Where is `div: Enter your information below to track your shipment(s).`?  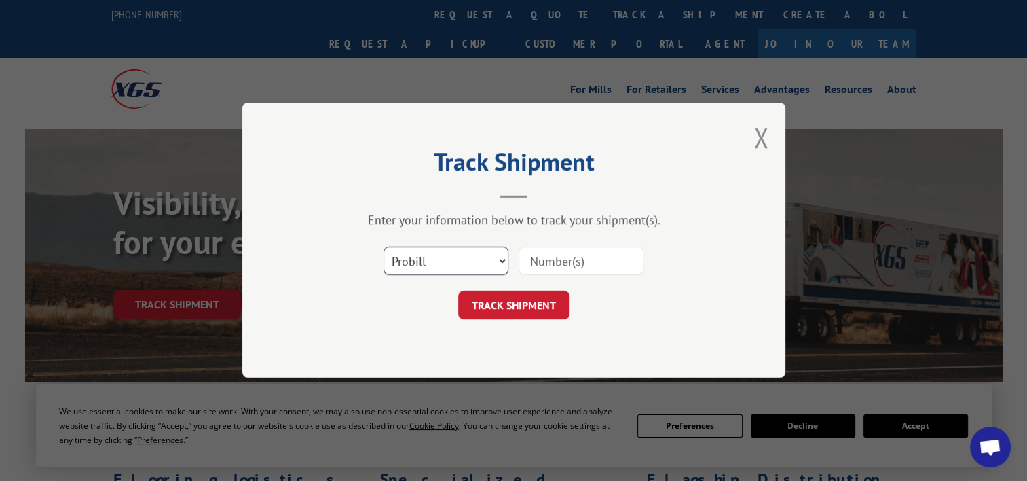 div: Enter your information below to track your shipment(s). is located at coordinates (514, 220).